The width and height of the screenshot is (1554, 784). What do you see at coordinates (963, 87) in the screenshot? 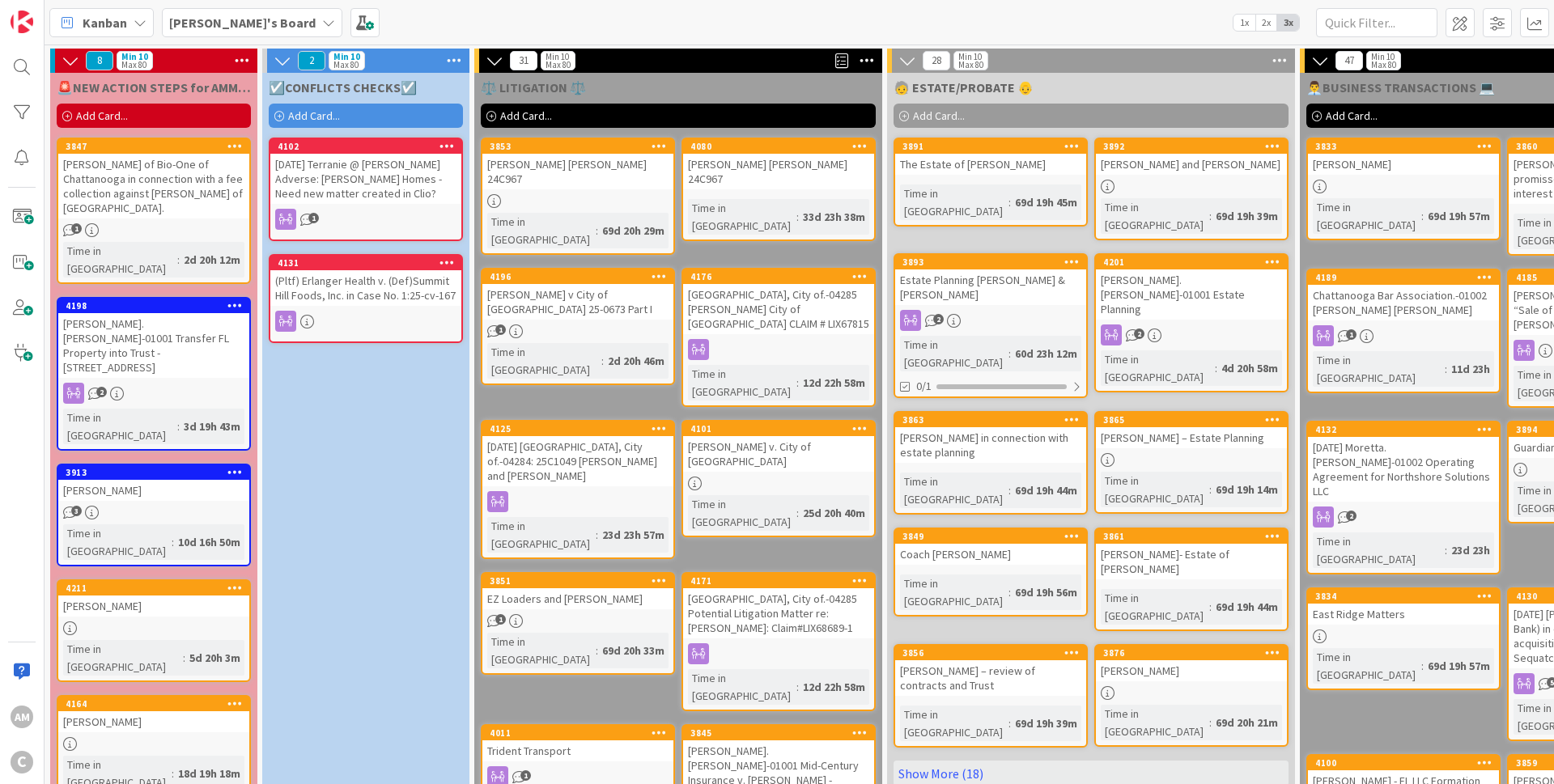
I see `span: 🧓 ESTATE/PROBATE 👴` at bounding box center [963, 87].